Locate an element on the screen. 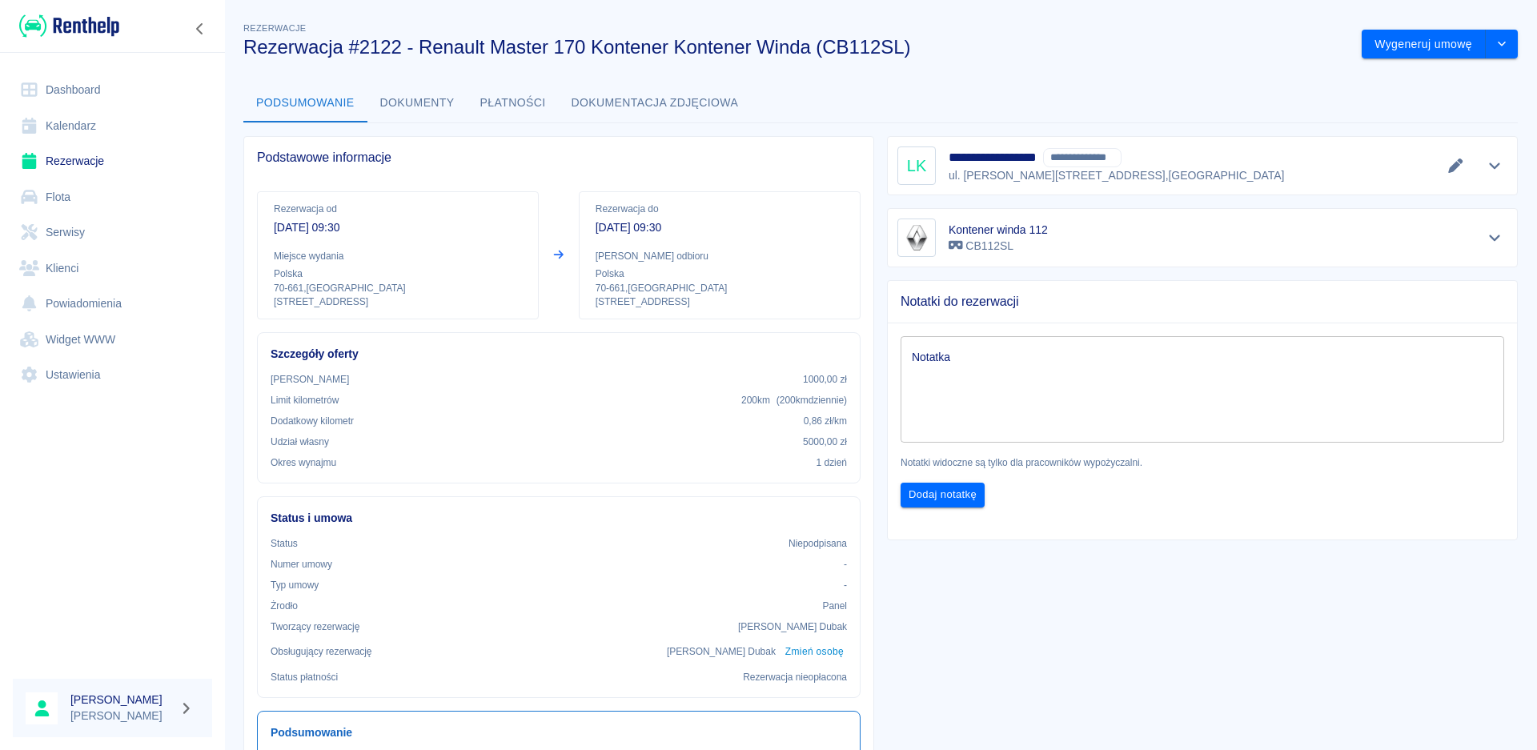 The height and width of the screenshot is (750, 1537). img: Renthelp logo is located at coordinates (69, 26).